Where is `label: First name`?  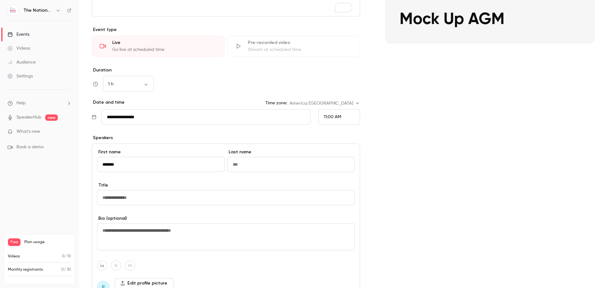
label: First name is located at coordinates (161, 152).